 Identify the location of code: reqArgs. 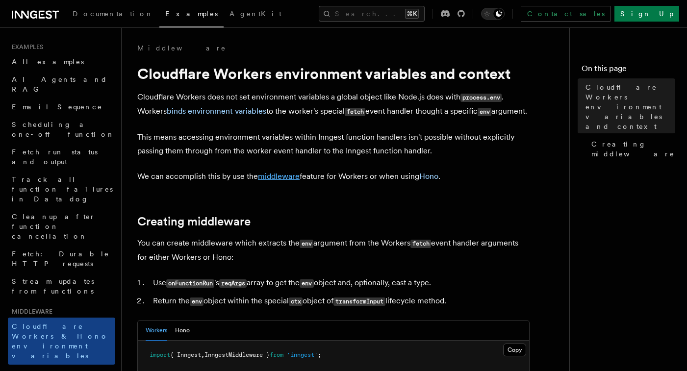
(233, 284).